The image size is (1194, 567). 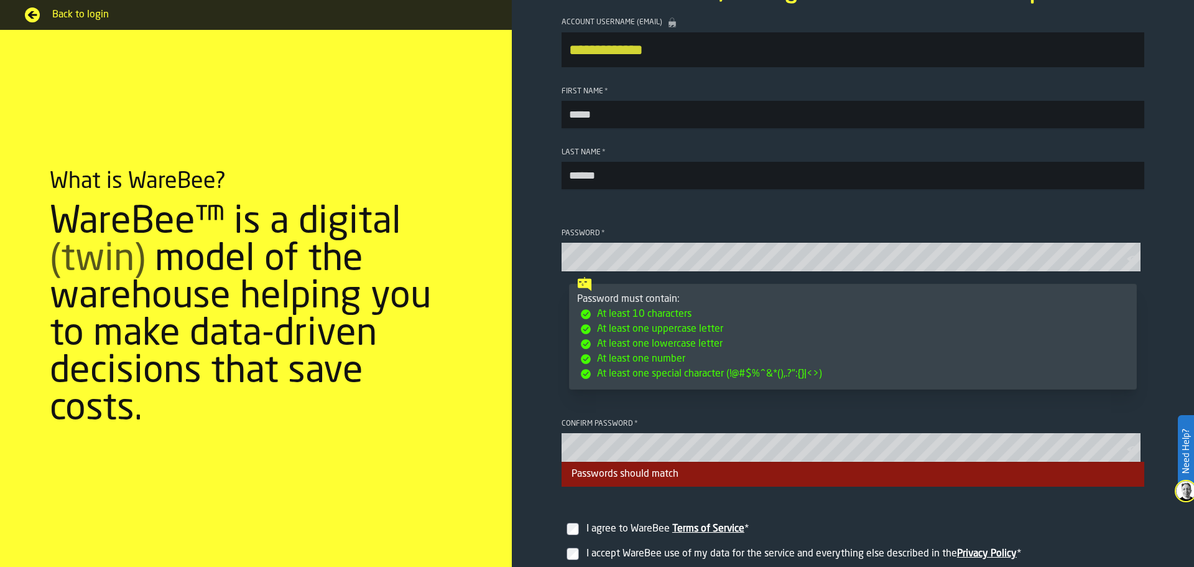 What do you see at coordinates (853, 233) in the screenshot?
I see `div: Password` at bounding box center [853, 233].